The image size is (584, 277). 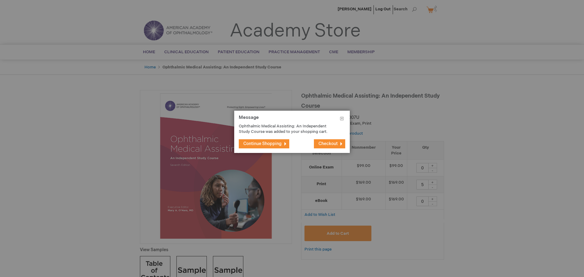 I want to click on button: Checkout, so click(x=329, y=144).